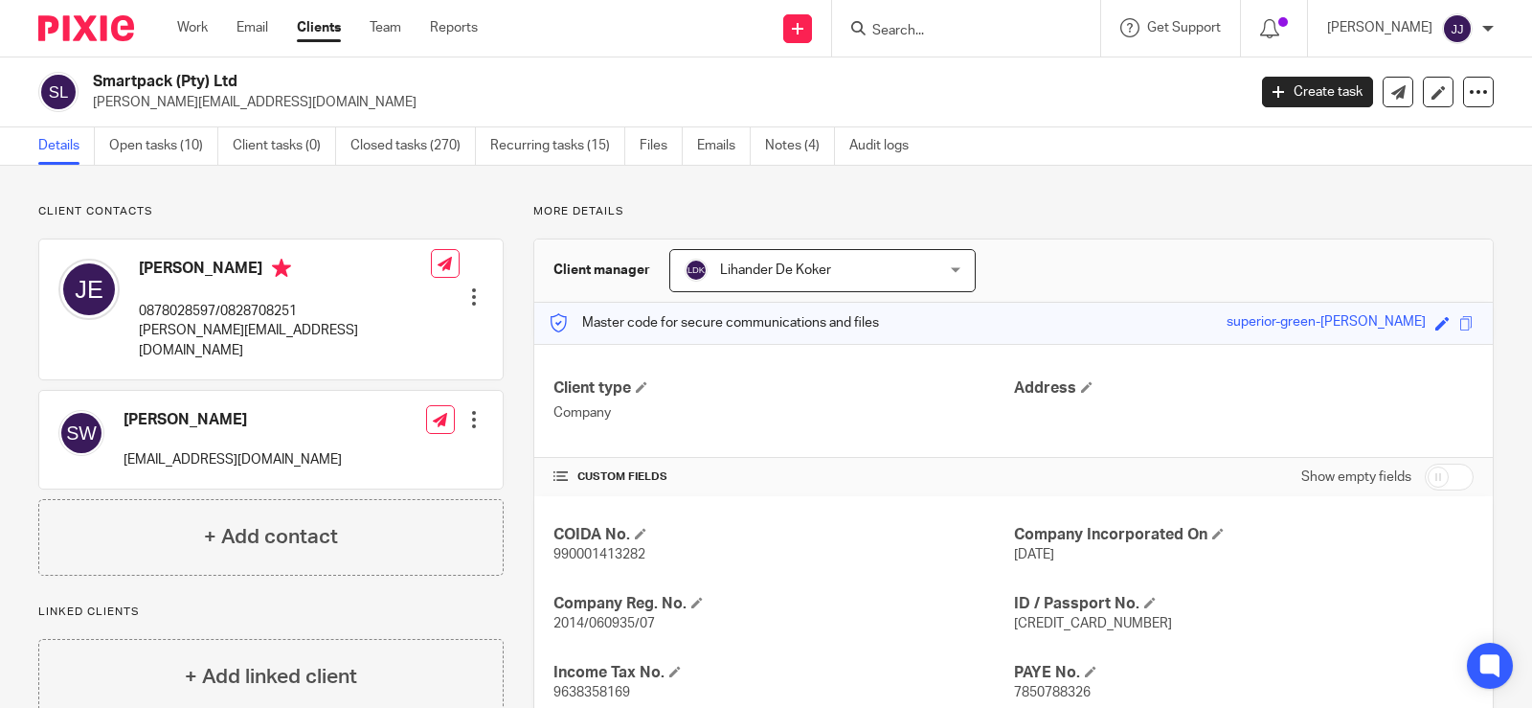  I want to click on a: Files, so click(661, 146).